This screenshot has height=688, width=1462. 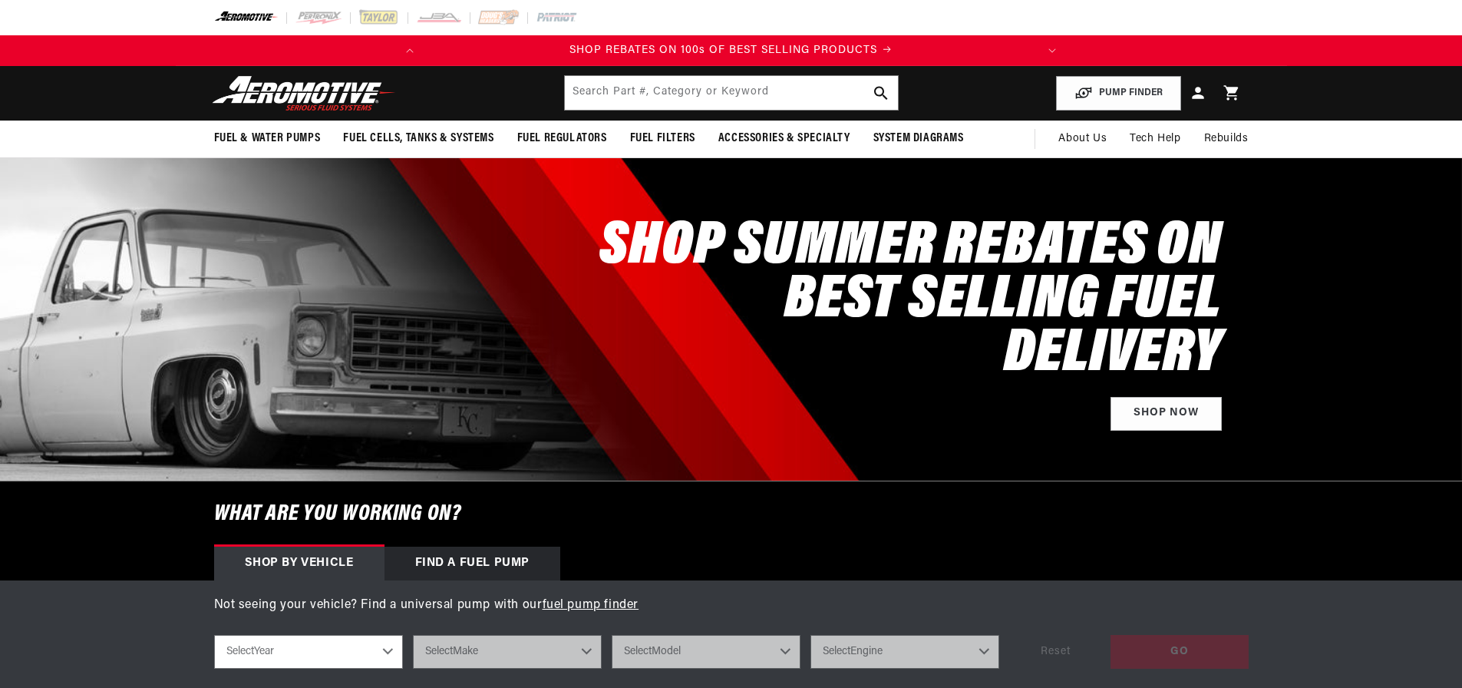 I want to click on select: Engine, so click(x=905, y=652).